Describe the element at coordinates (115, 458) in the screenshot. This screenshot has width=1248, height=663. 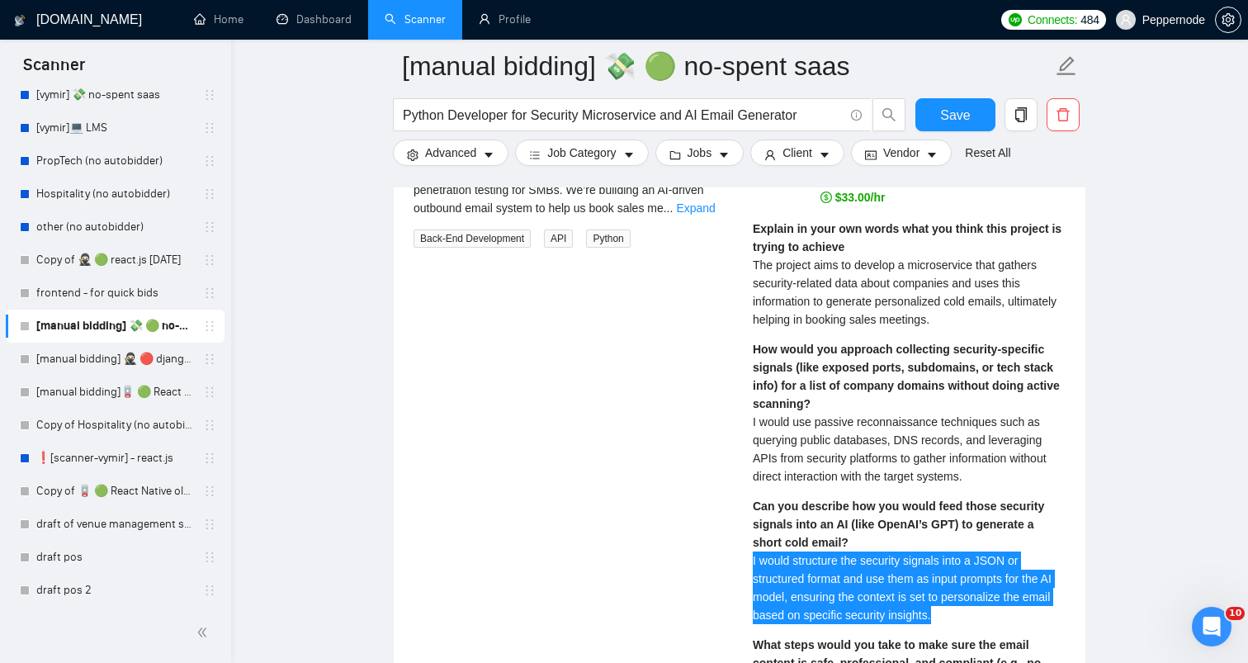
I see `a: ❗[scanner-vymir] - react.js` at that location.